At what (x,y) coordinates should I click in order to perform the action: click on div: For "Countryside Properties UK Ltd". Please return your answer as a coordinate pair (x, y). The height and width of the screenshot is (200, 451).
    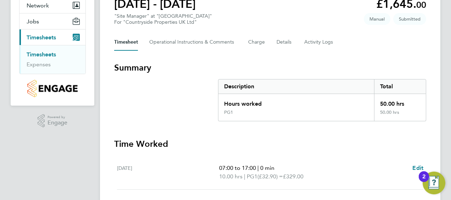
    Looking at the image, I should click on (163, 22).